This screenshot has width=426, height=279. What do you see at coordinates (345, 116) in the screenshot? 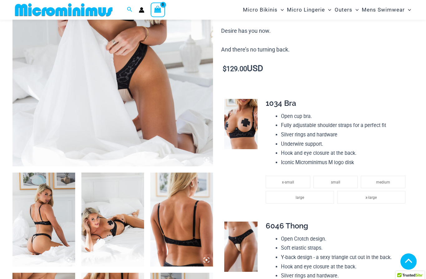
I see `li: Open cup bra.` at bounding box center [345, 116].